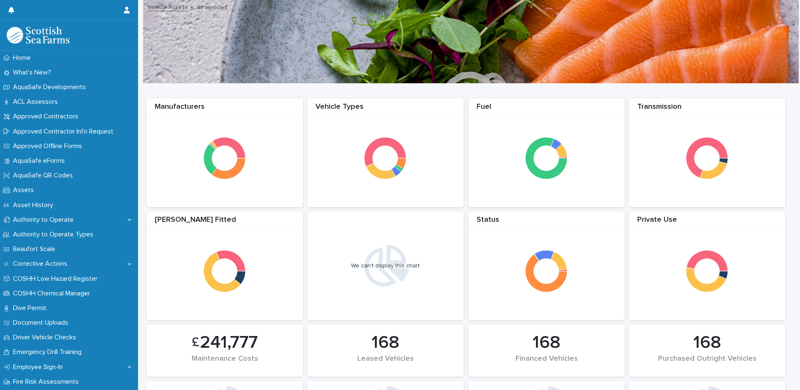 The height and width of the screenshot is (390, 800). What do you see at coordinates (385, 109) in the screenshot?
I see `div: Vehicle Types` at bounding box center [385, 109].